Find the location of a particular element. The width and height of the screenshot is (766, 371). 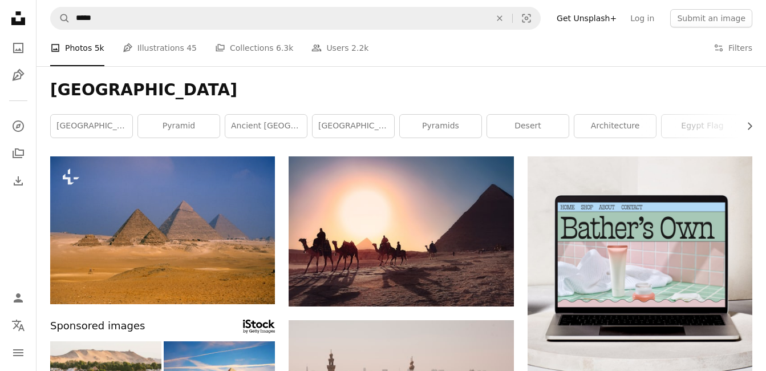

img: a group of three pyramids in the desert is located at coordinates (163, 230).